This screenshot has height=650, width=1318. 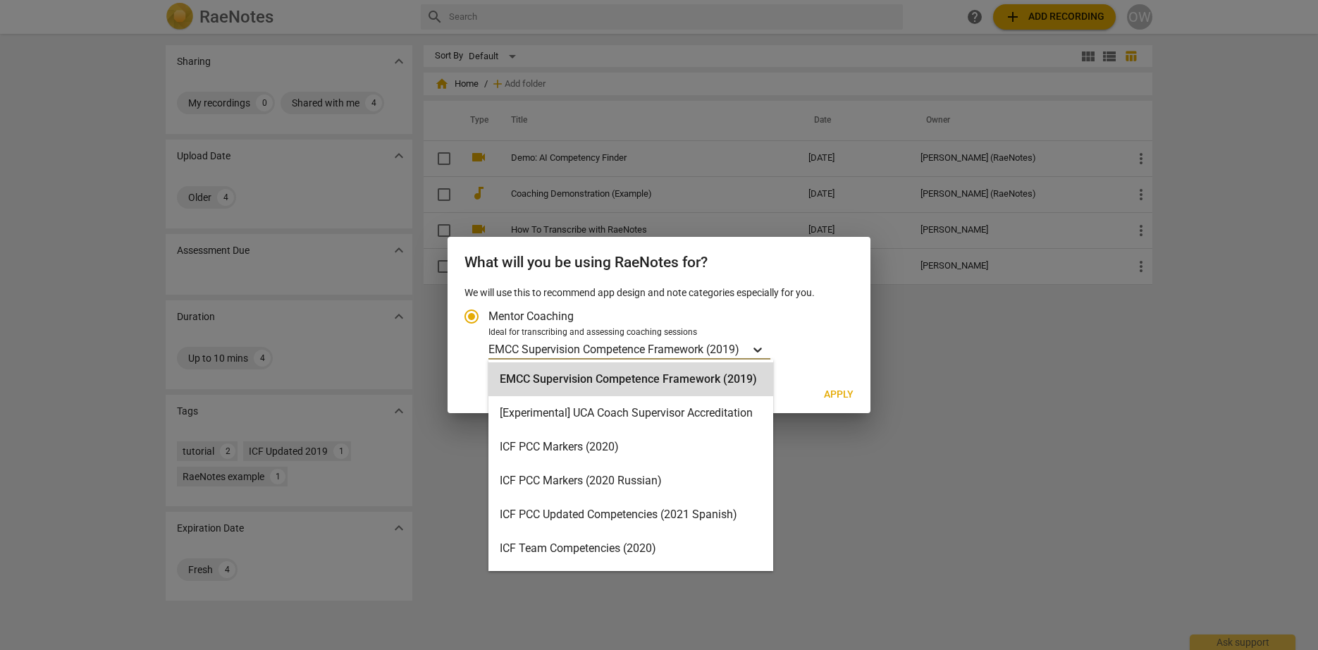 What do you see at coordinates (839, 395) in the screenshot?
I see `span: Apply` at bounding box center [839, 395].